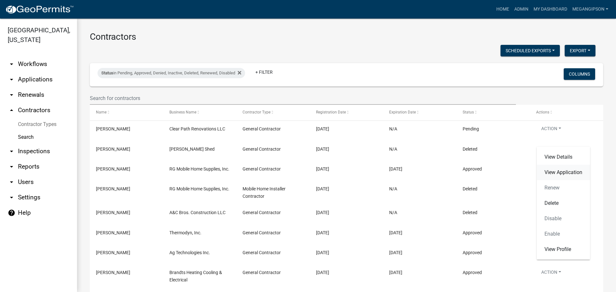  Describe the element at coordinates (521, 9) in the screenshot. I see `a: Admin` at that location.